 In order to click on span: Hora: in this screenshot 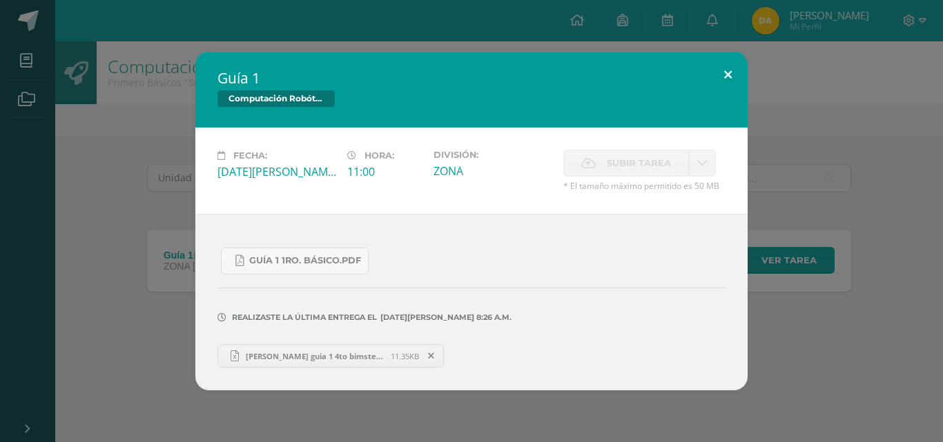, I will do `click(379, 155)`.